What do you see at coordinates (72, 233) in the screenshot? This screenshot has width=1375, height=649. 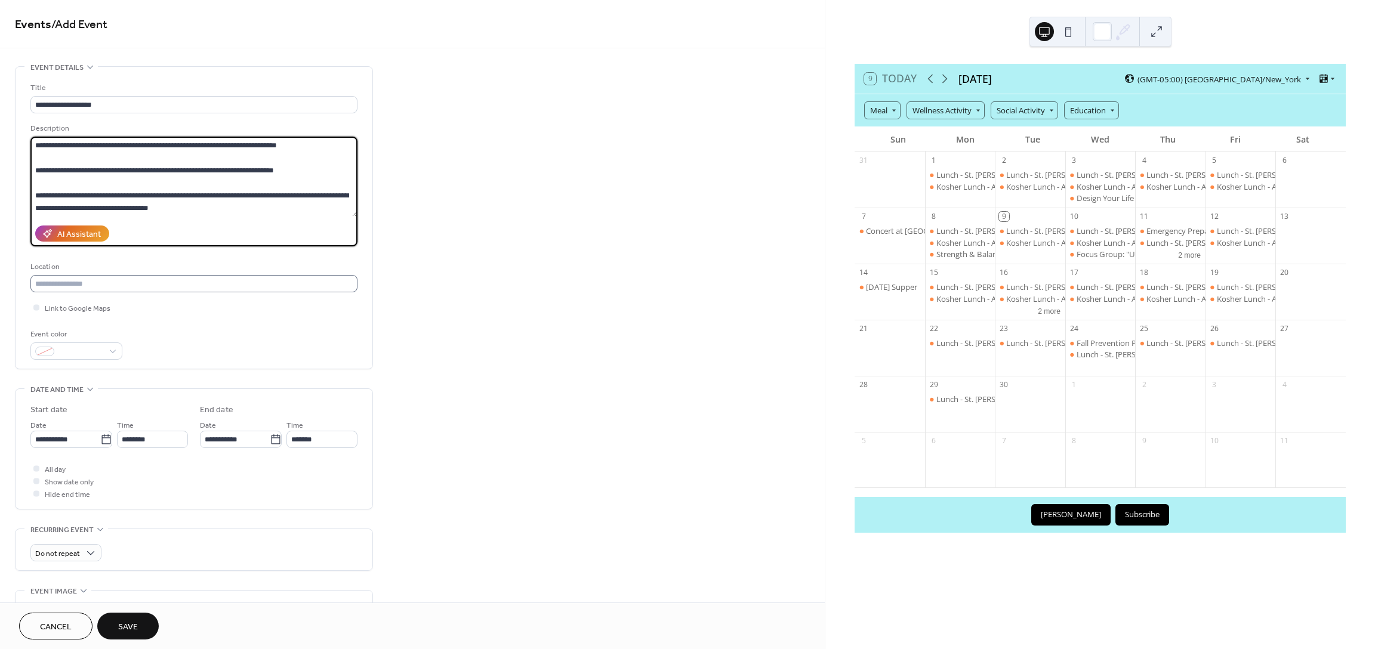 I see `button: AI Assistant` at bounding box center [72, 233].